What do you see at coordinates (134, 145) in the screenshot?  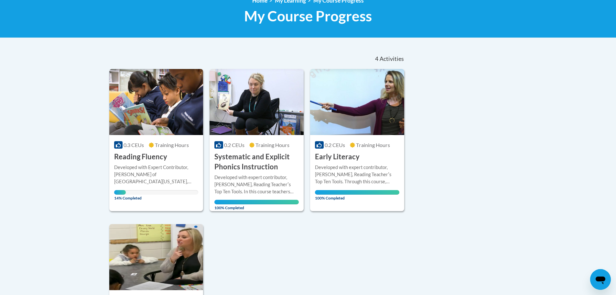 I see `span: 0.3 CEUs` at bounding box center [134, 145].